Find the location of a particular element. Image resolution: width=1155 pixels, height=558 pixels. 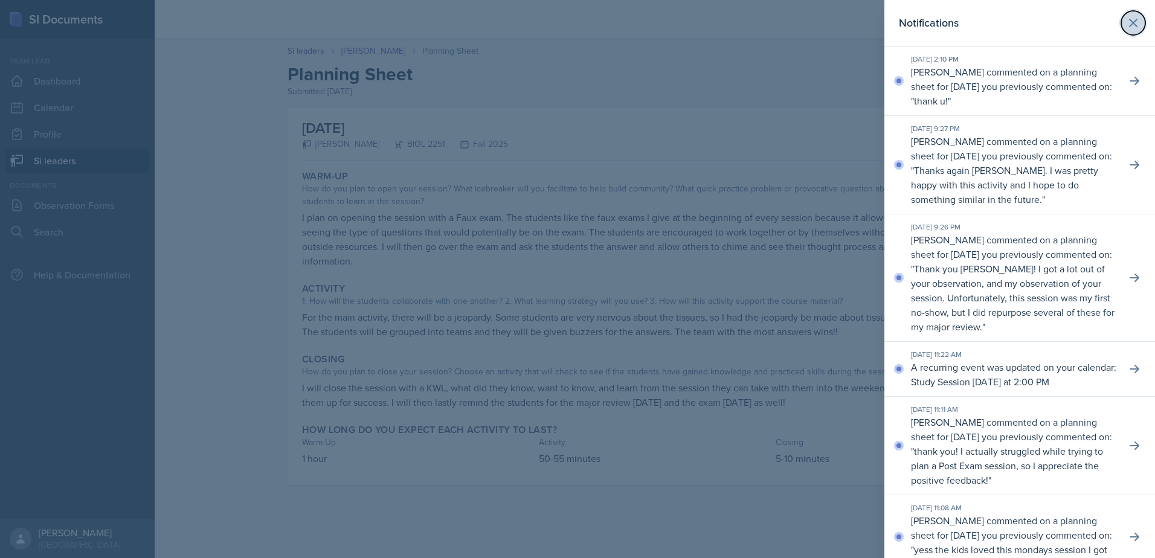

h2: Notifications is located at coordinates (928, 23).